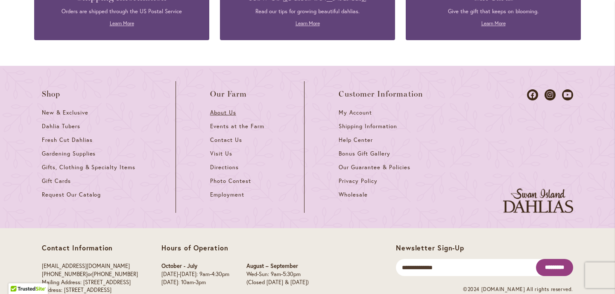 The width and height of the screenshot is (615, 294). What do you see at coordinates (358, 181) in the screenshot?
I see `span: Privacy Policy` at bounding box center [358, 181].